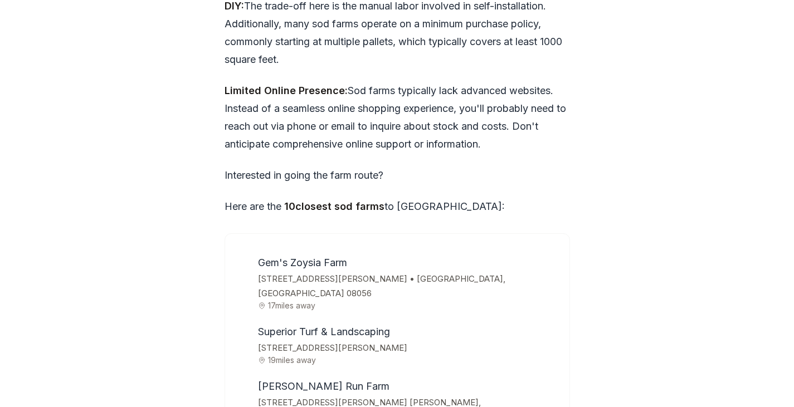  What do you see at coordinates (286, 90) in the screenshot?
I see `strong: Limited Online Presence:` at bounding box center [286, 90].